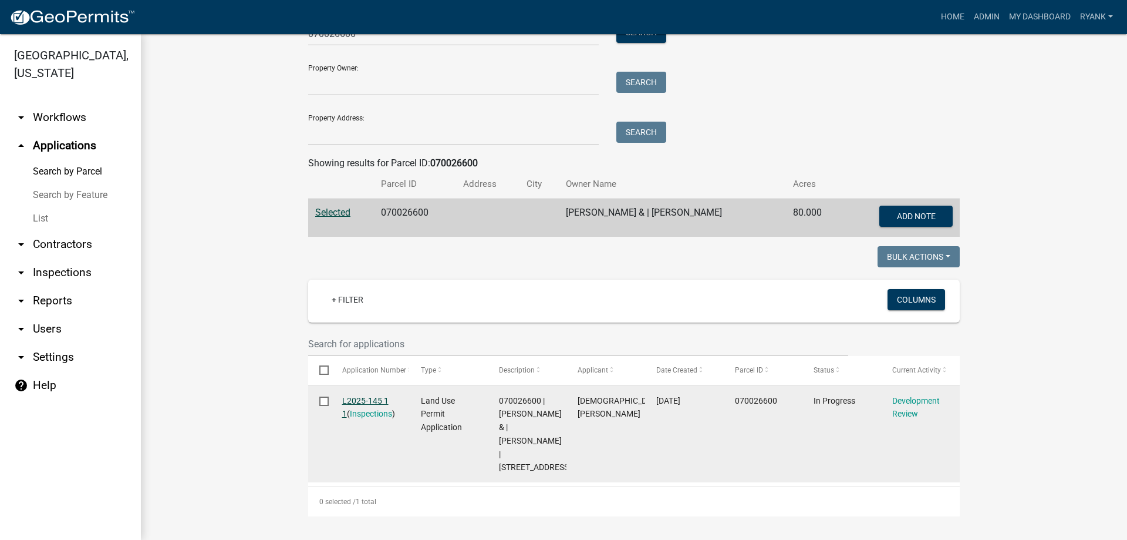 The height and width of the screenshot is (540, 1127). Describe the element at coordinates (668, 400) in the screenshot. I see `span: 10/08/2025` at that location.